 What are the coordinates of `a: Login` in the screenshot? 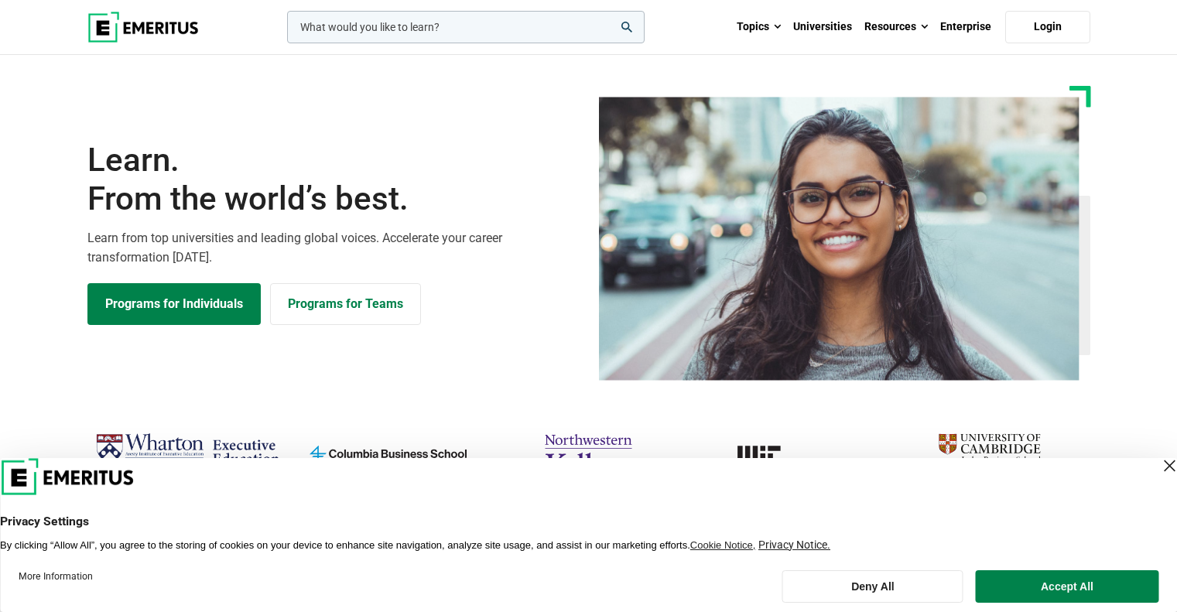 It's located at (1048, 27).